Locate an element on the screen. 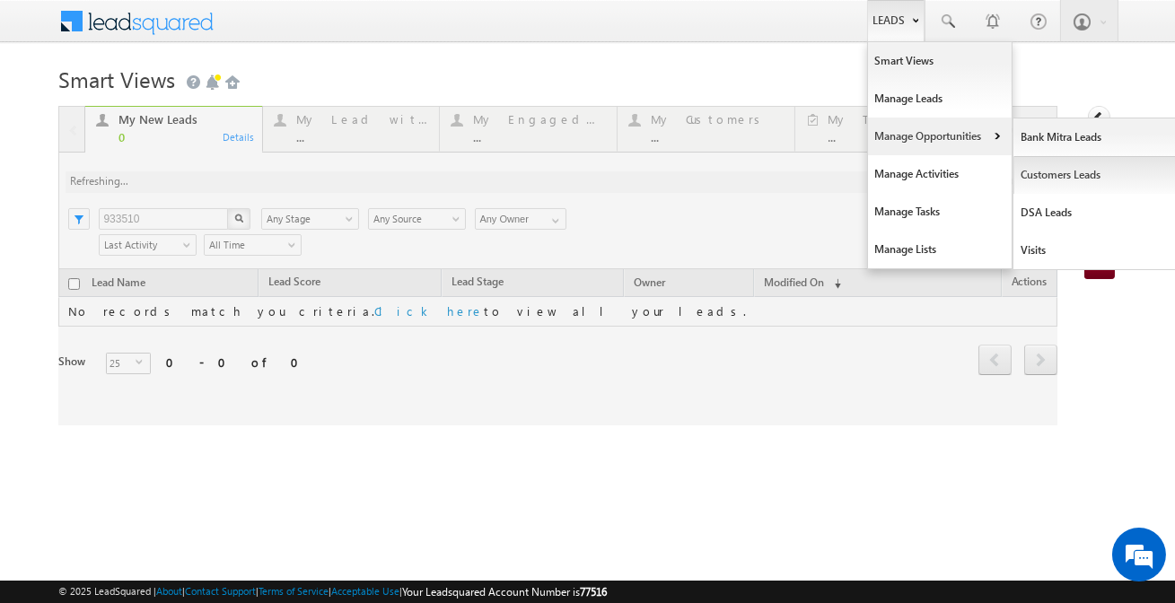 This screenshot has height=603, width=1175. a: Manage Opportunities is located at coordinates (940, 136).